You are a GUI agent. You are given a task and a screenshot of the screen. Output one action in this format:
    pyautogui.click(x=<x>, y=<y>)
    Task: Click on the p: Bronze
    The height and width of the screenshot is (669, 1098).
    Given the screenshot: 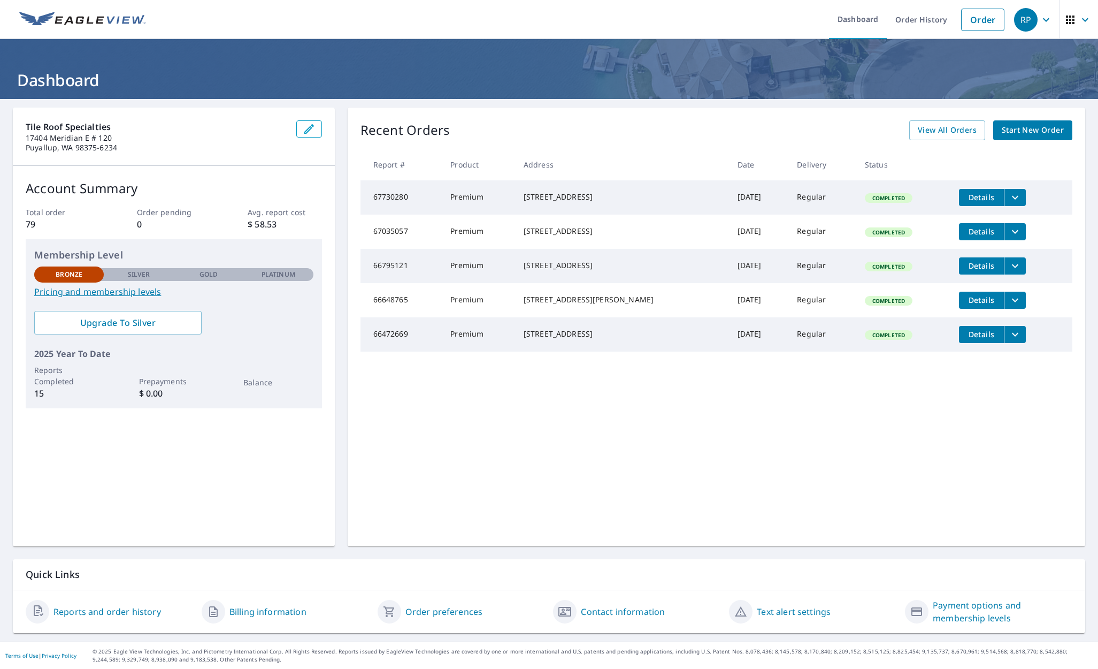 What is the action you would take?
    pyautogui.click(x=69, y=274)
    